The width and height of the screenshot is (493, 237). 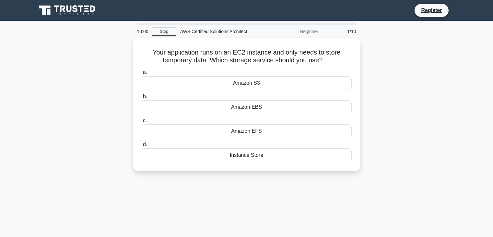 I want to click on span: a., so click(x=145, y=72).